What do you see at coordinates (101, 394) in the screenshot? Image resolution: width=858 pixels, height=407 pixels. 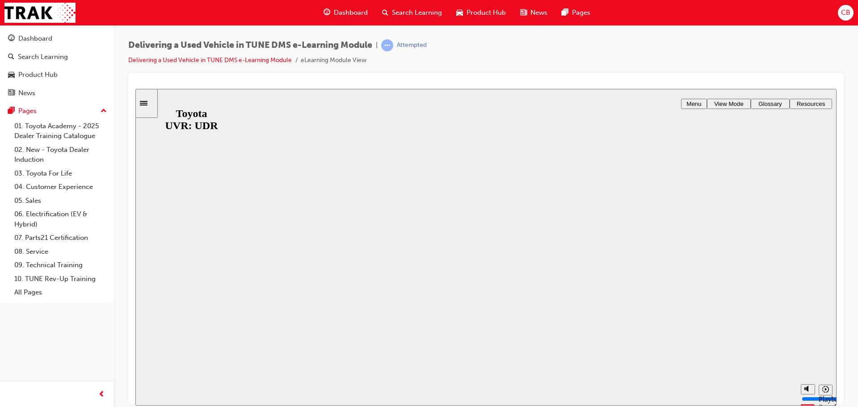 I see `span: prev-icon` at bounding box center [101, 394].